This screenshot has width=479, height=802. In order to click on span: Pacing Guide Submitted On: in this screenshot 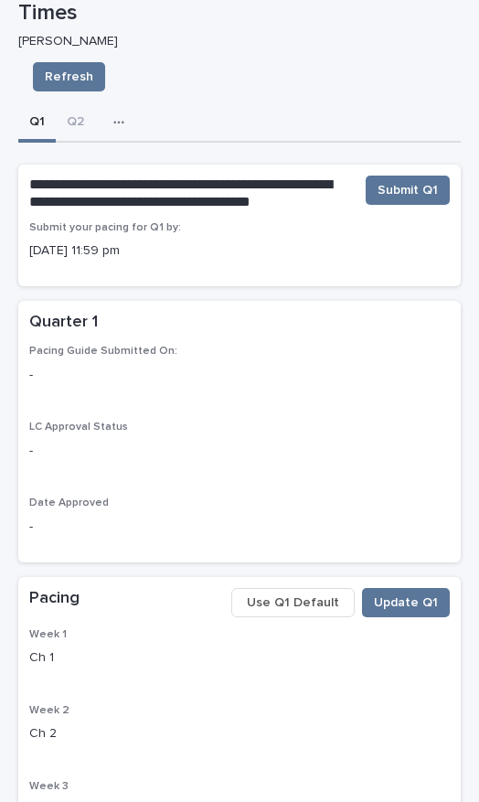, I will do `click(103, 351)`.